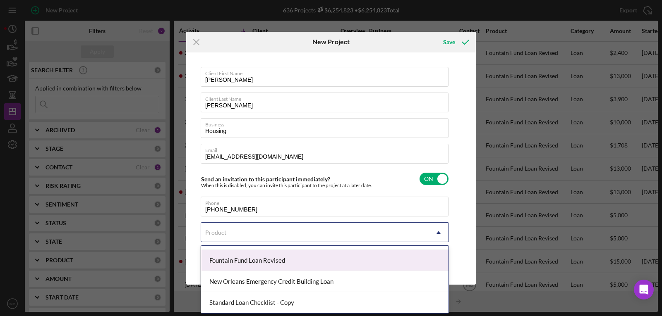 The width and height of the screenshot is (662, 316). Describe the element at coordinates (286, 186) in the screenshot. I see `div: When this is disabled, you can invite this participant to the project at a later date.` at that location.